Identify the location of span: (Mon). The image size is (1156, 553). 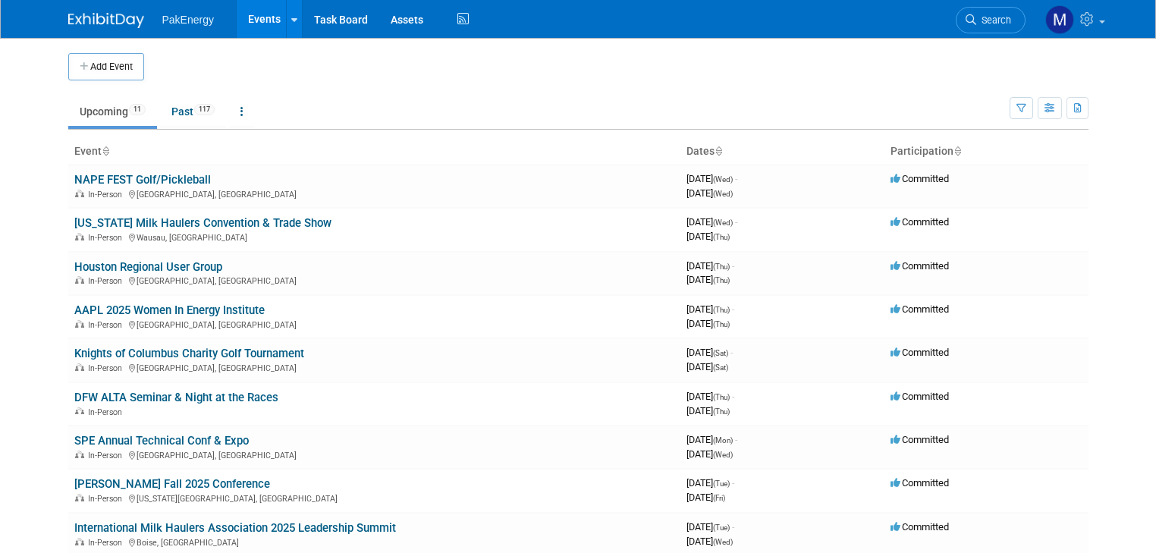
(723, 440).